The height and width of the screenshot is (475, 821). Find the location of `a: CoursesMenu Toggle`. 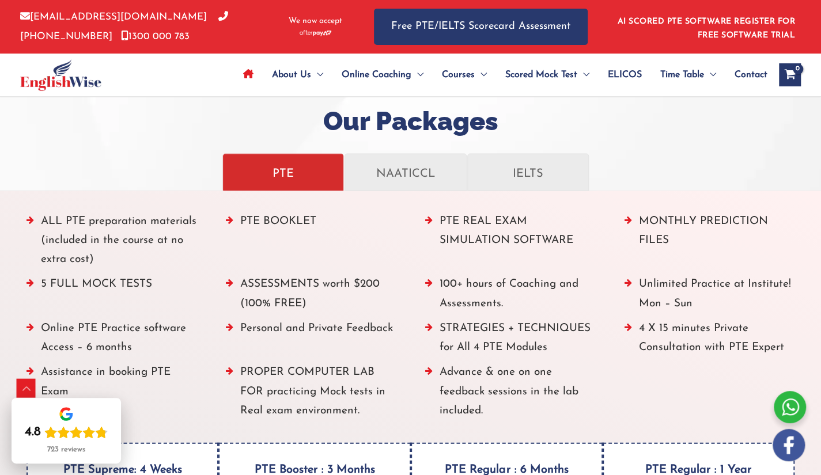

a: CoursesMenu Toggle is located at coordinates (464, 75).